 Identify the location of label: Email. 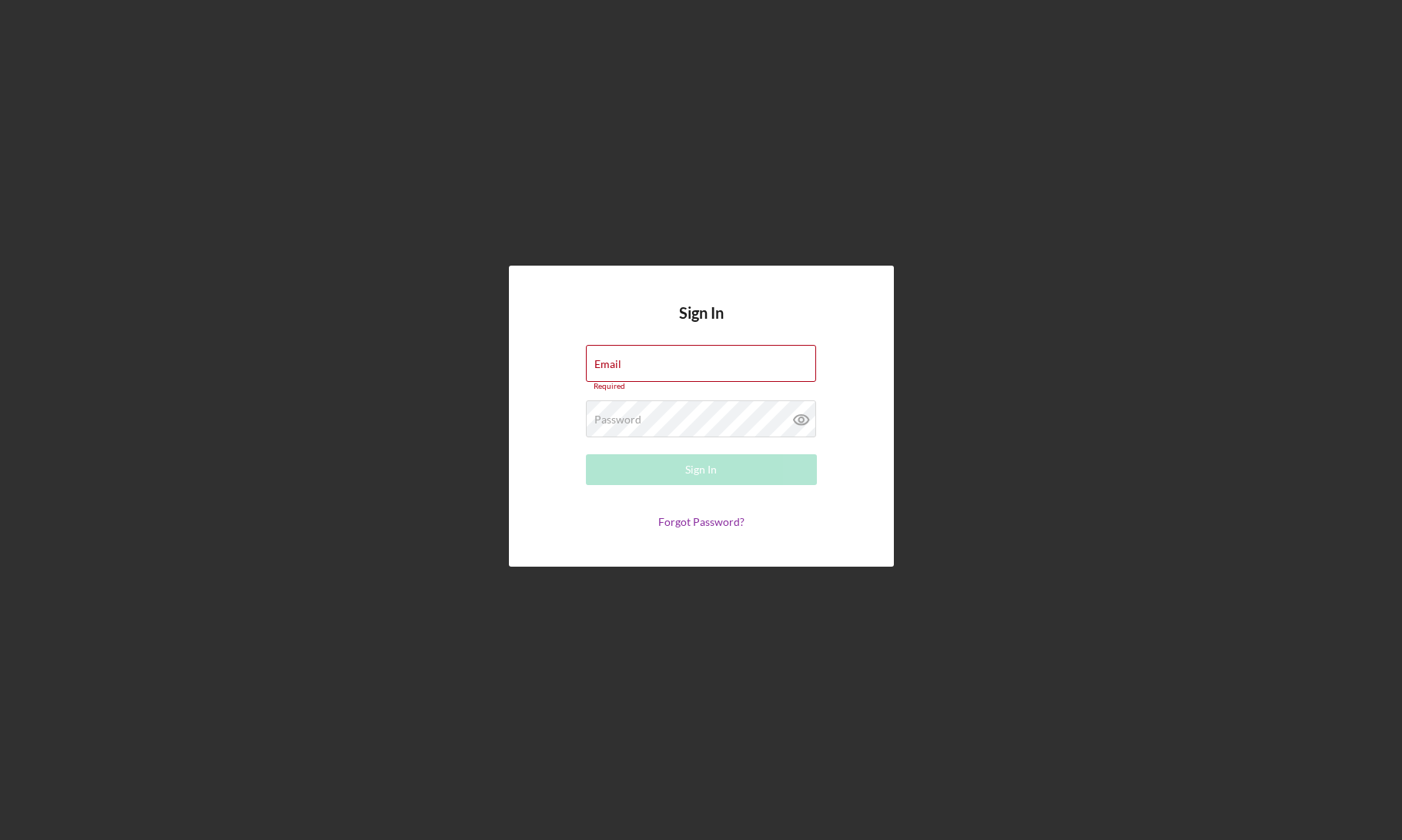
(607, 364).